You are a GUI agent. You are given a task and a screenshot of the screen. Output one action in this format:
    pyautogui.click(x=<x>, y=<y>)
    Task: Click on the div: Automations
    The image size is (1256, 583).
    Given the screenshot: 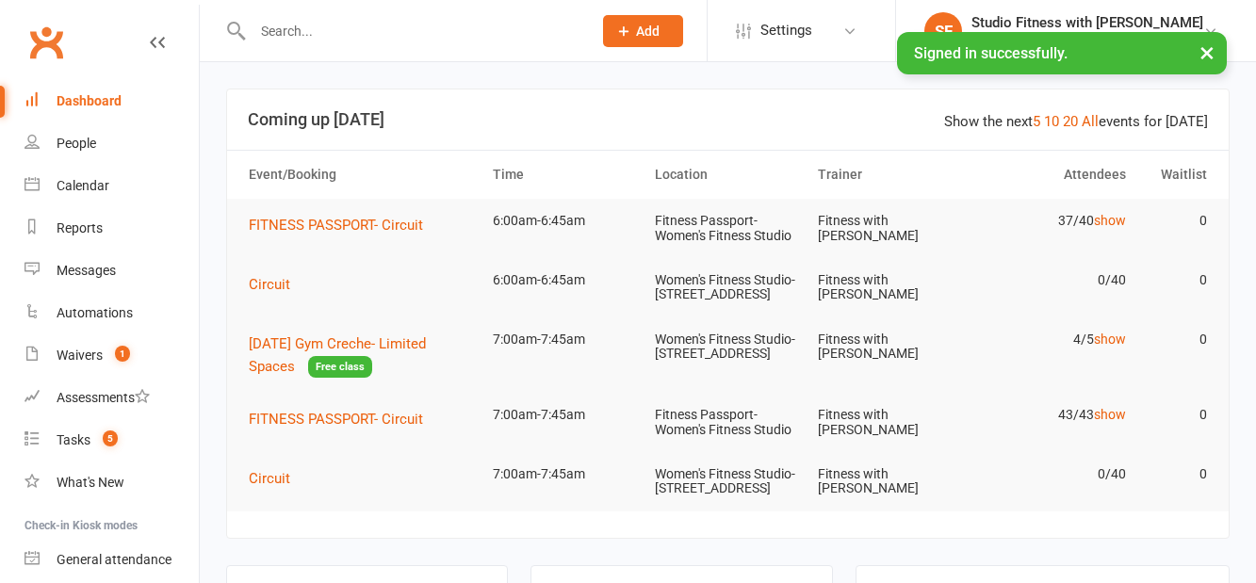 What is the action you would take?
    pyautogui.click(x=94, y=313)
    